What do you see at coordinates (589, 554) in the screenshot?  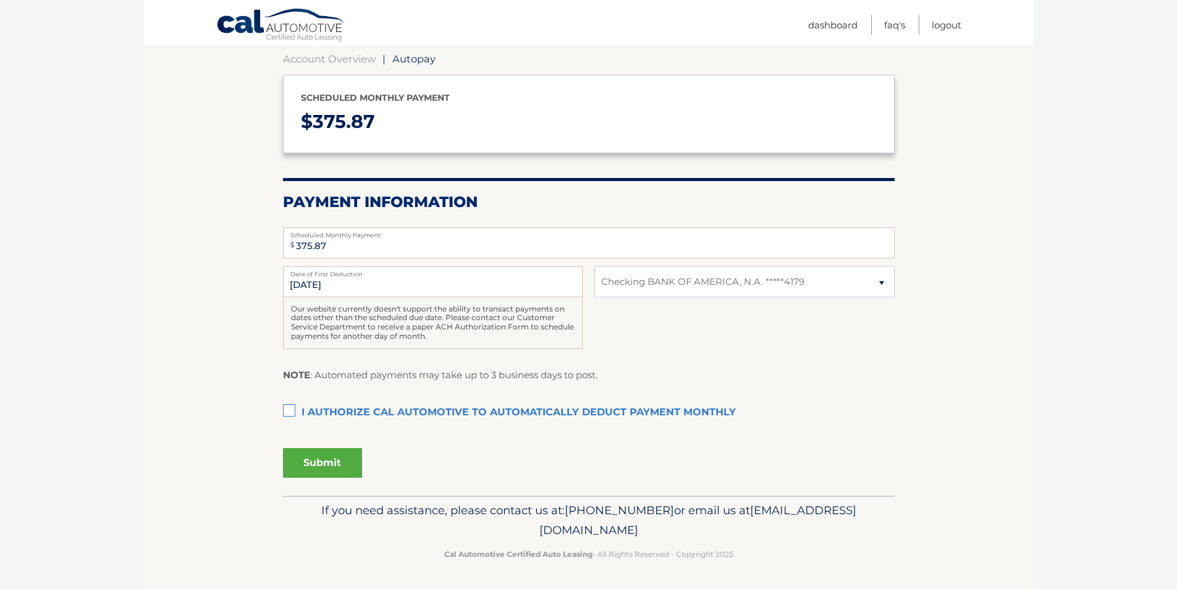 I see `p: - All Rights Reserved - Copyright 2025` at bounding box center [589, 554].